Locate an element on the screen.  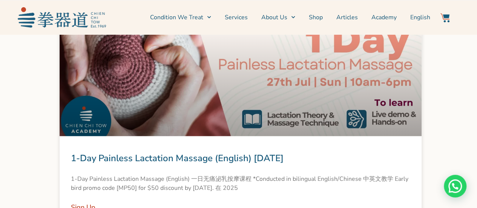
a: About Us is located at coordinates (278, 17).